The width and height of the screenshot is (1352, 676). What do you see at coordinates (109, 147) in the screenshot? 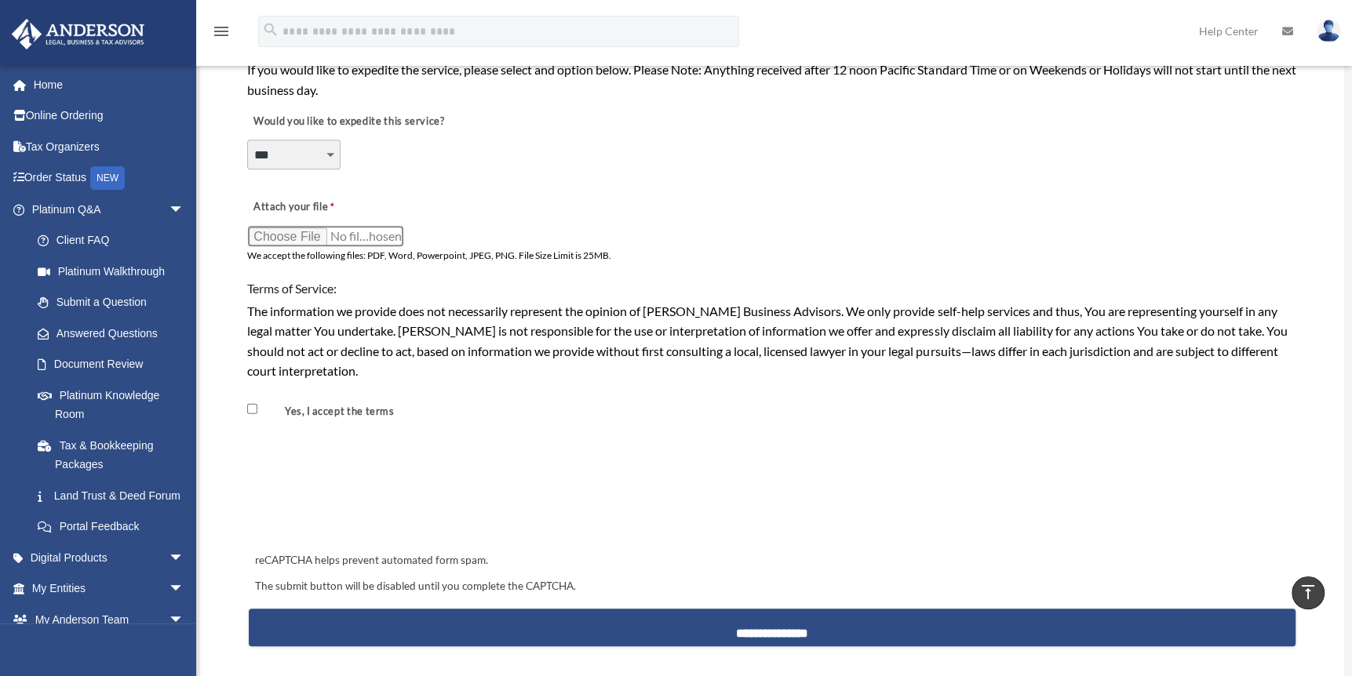
I see `a: Tax Organizers` at bounding box center [109, 147].